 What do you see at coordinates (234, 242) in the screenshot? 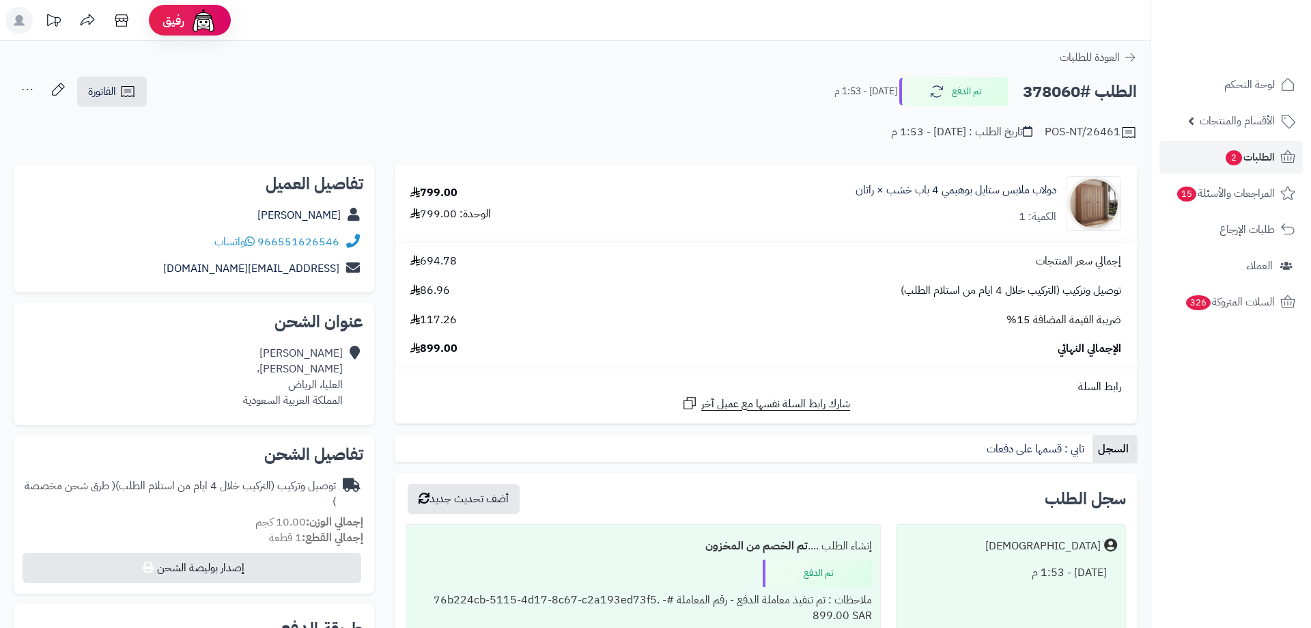
I see `a: واتساب` at bounding box center [234, 242].